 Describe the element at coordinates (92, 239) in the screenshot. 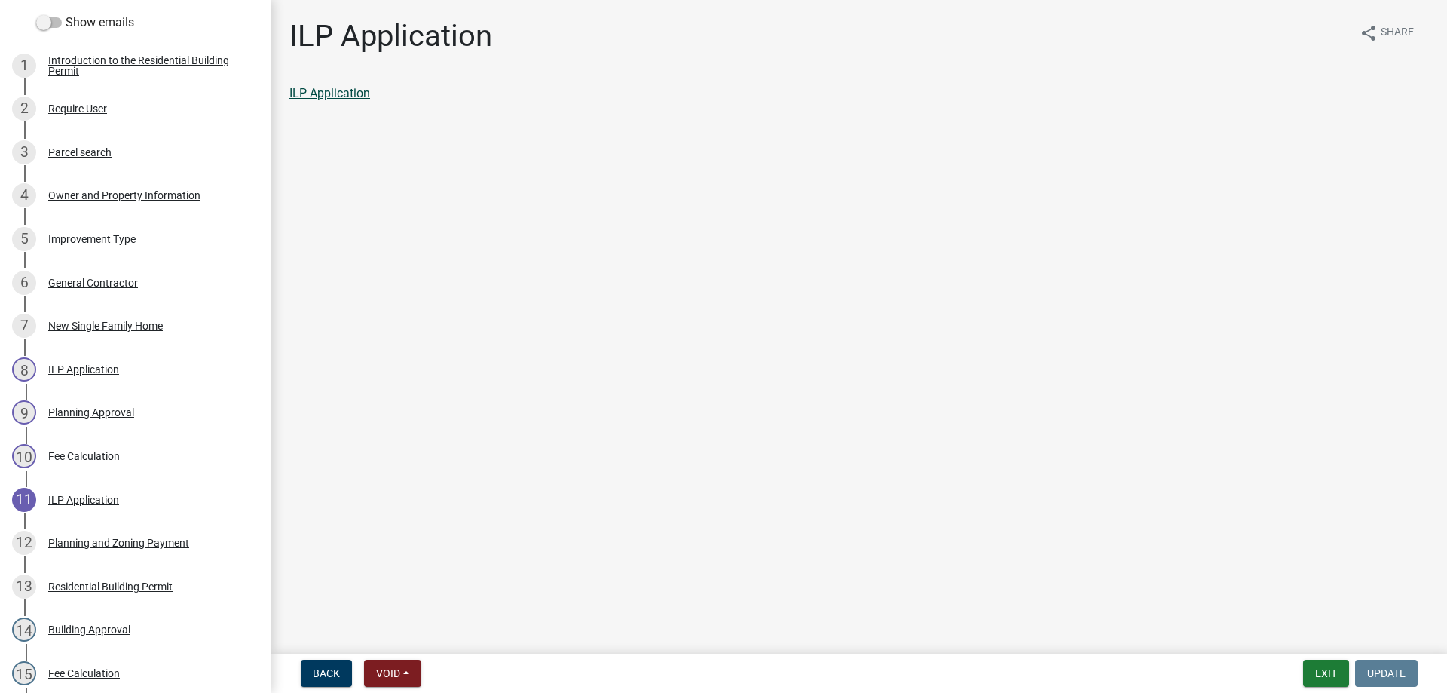

I see `div: Improvement Type` at that location.